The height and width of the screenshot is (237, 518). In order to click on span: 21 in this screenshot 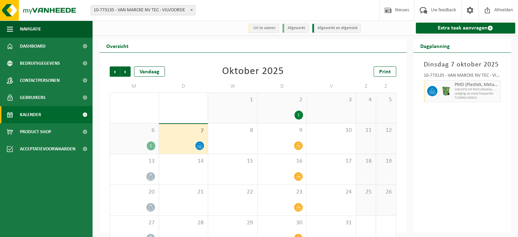, I will do `click(183, 192)`.